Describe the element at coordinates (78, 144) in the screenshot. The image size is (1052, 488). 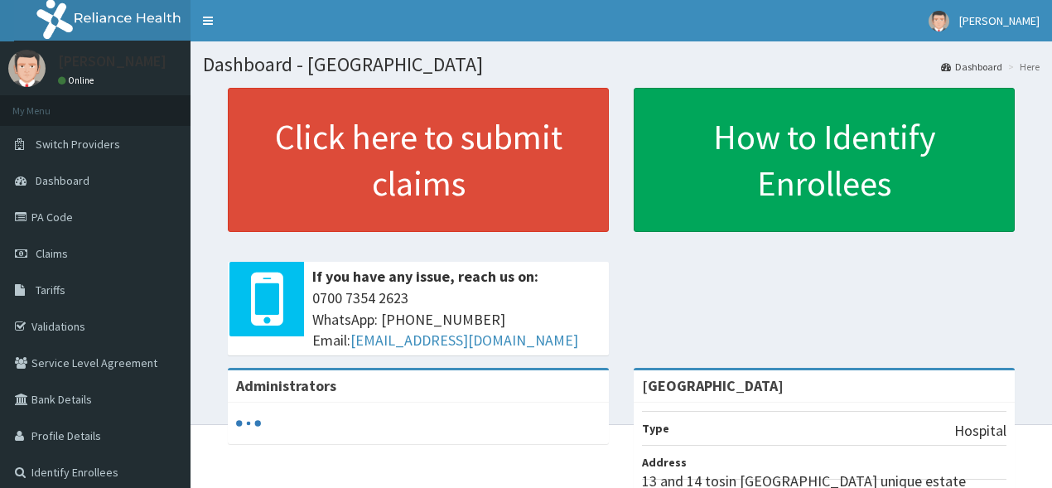
I see `span: Switch Providers` at that location.